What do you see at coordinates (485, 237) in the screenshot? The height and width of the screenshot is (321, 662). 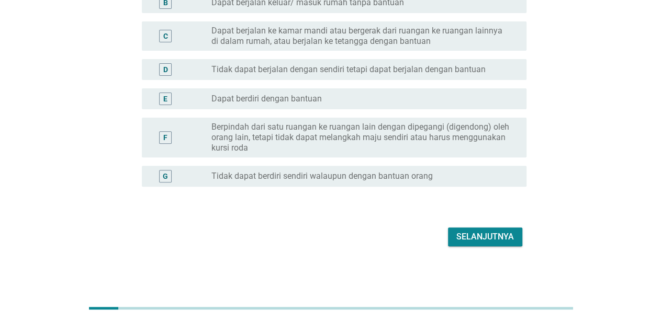 I see `div: Selanjutnya` at bounding box center [485, 237].